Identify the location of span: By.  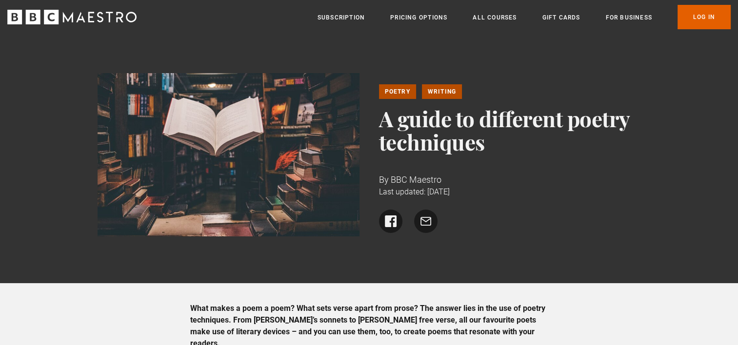
(384, 179).